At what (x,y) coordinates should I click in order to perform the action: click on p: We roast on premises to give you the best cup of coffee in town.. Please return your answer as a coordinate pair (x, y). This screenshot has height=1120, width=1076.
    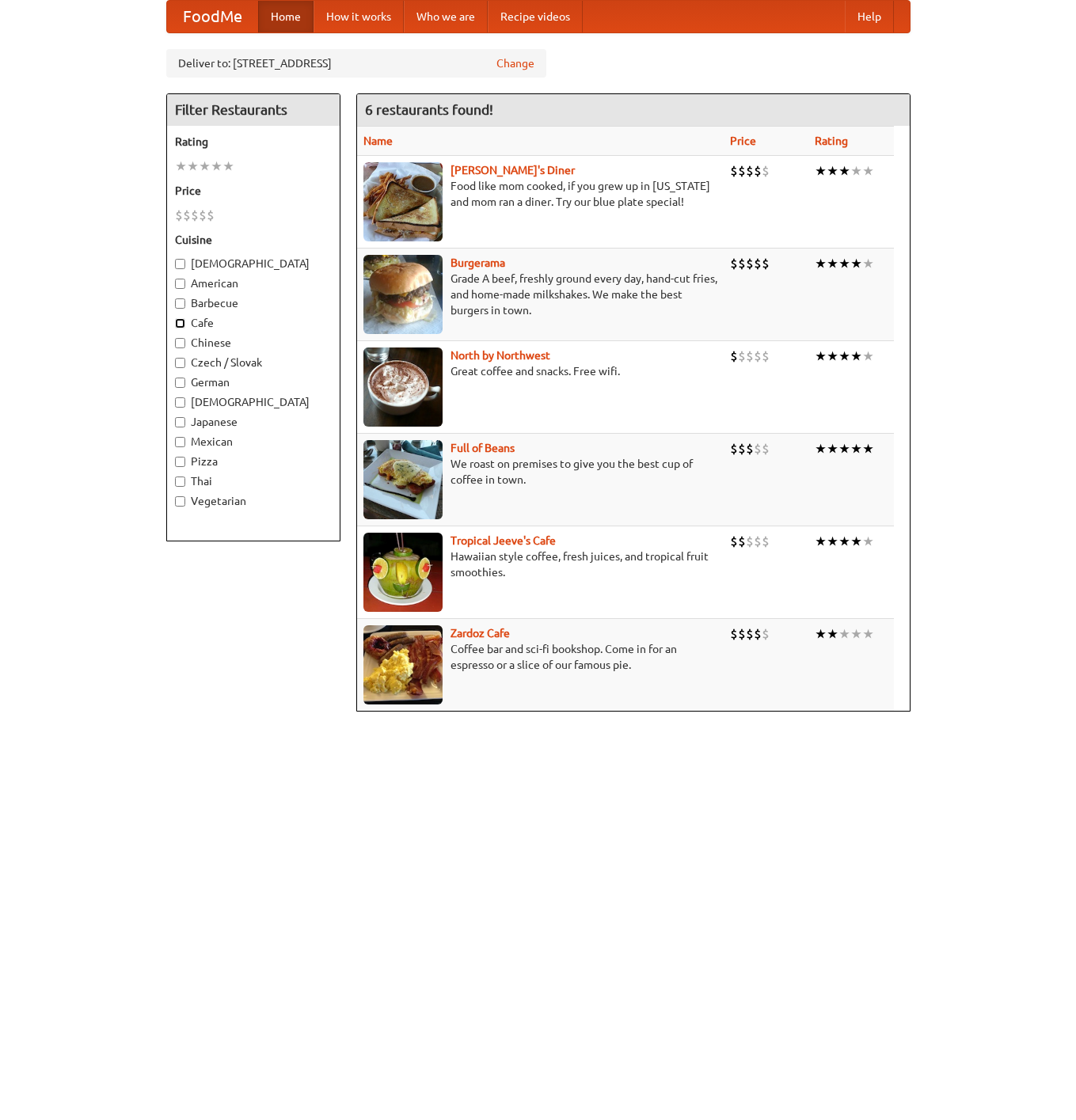
    Looking at the image, I should click on (540, 472).